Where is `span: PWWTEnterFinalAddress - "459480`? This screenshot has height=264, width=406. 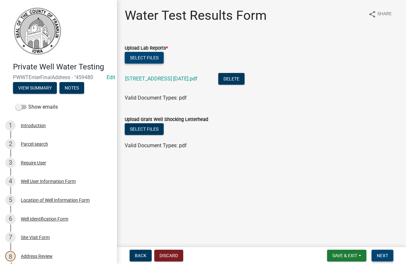
span: PWWTEnterFinalAddress - "459480 is located at coordinates (58, 77).